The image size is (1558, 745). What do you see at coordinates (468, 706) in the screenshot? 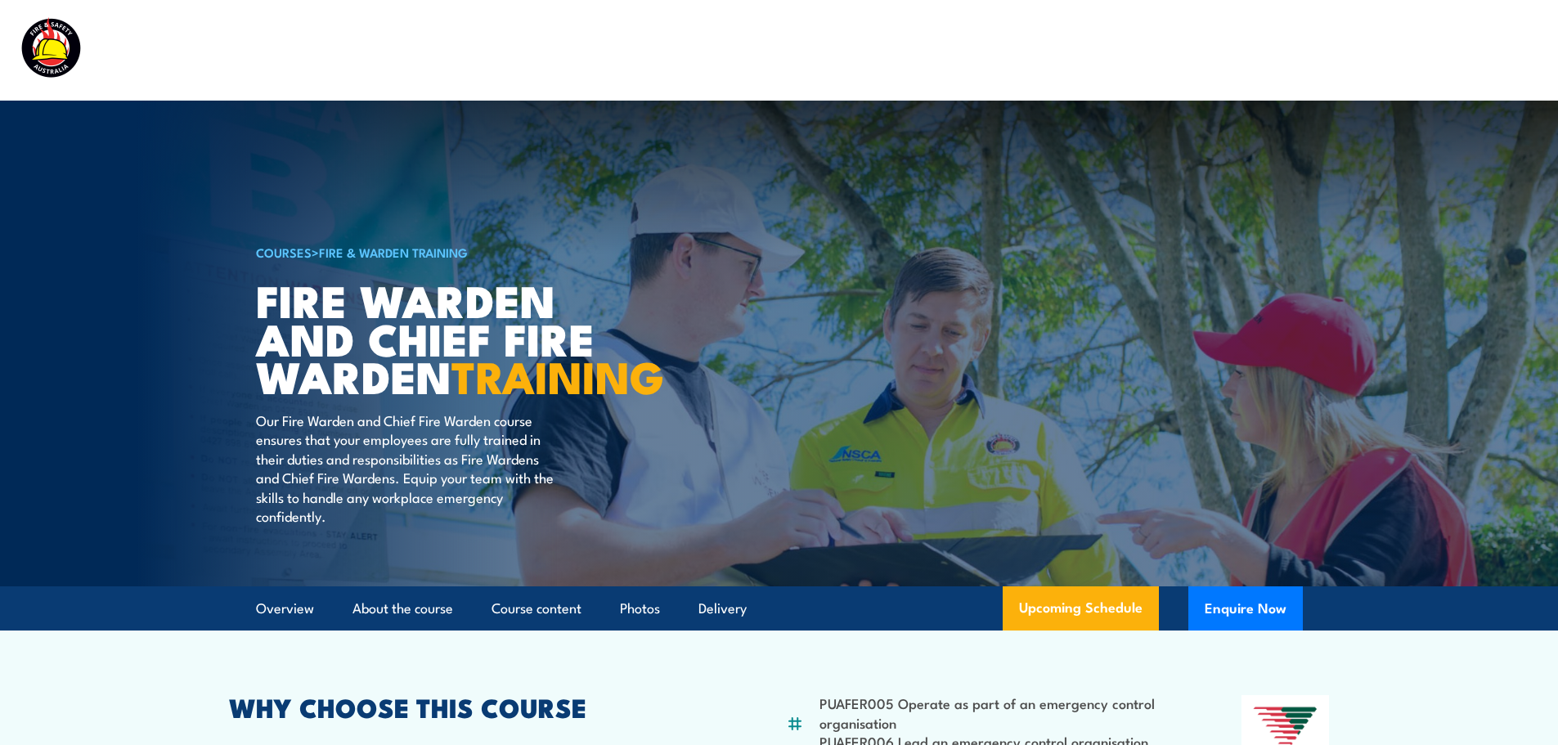
I see `h2: WHY CHOOSE THIS COURSE` at bounding box center [468, 706].